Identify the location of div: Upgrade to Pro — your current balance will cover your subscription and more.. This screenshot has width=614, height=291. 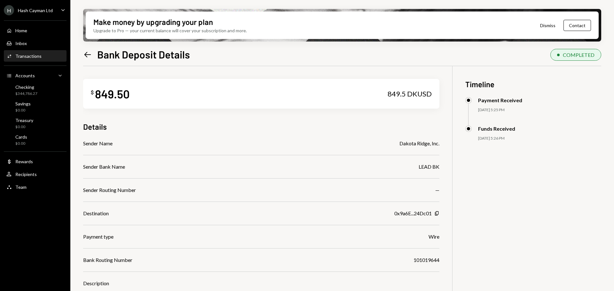
(170, 30).